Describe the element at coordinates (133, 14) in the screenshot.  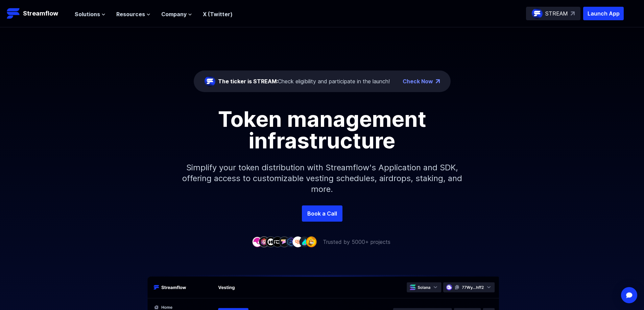
I see `button: Resources` at that location.